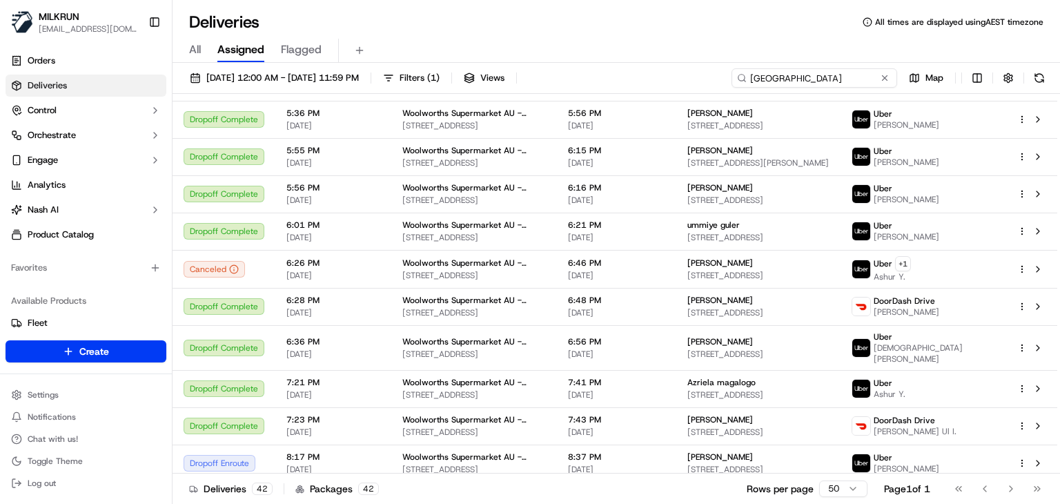  What do you see at coordinates (86, 417) in the screenshot?
I see `button: Notifications` at bounding box center [86, 417].